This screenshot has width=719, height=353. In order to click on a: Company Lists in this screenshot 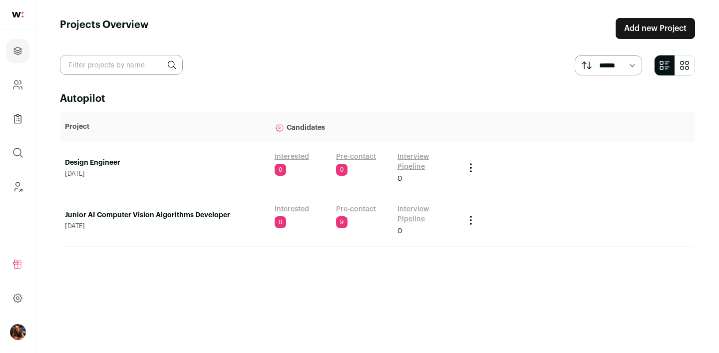, I will do `click(17, 119)`.